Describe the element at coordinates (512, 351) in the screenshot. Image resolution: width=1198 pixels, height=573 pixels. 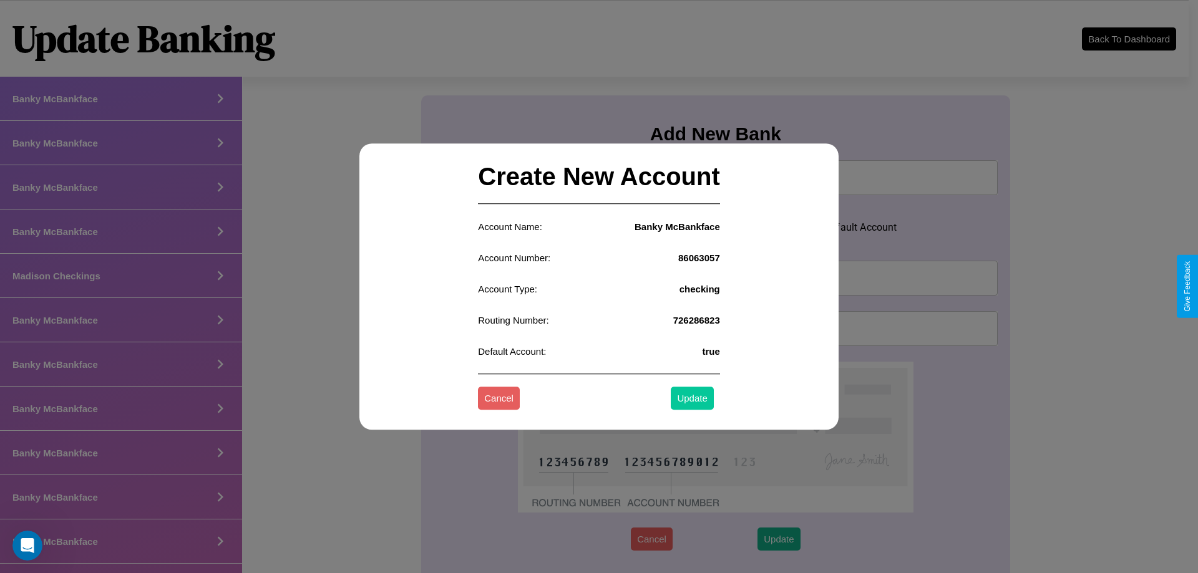
I see `p: Default Account:` at that location.